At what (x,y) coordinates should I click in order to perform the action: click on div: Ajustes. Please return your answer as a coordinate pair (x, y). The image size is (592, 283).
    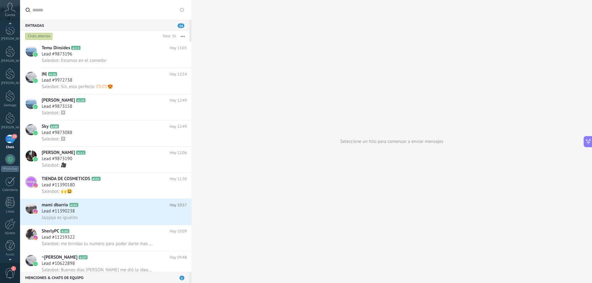
    Looking at the image, I should click on (10, 233).